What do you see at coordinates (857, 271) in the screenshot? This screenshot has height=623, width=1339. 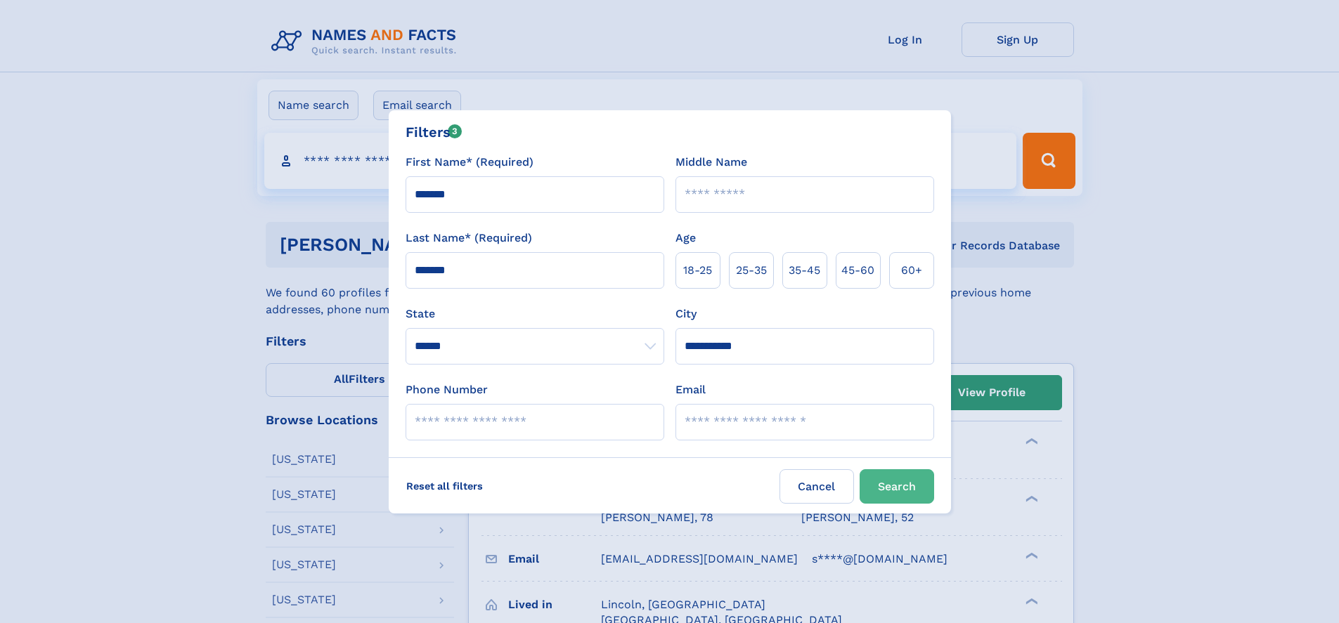 I see `span: 45‑60` at bounding box center [857, 271].